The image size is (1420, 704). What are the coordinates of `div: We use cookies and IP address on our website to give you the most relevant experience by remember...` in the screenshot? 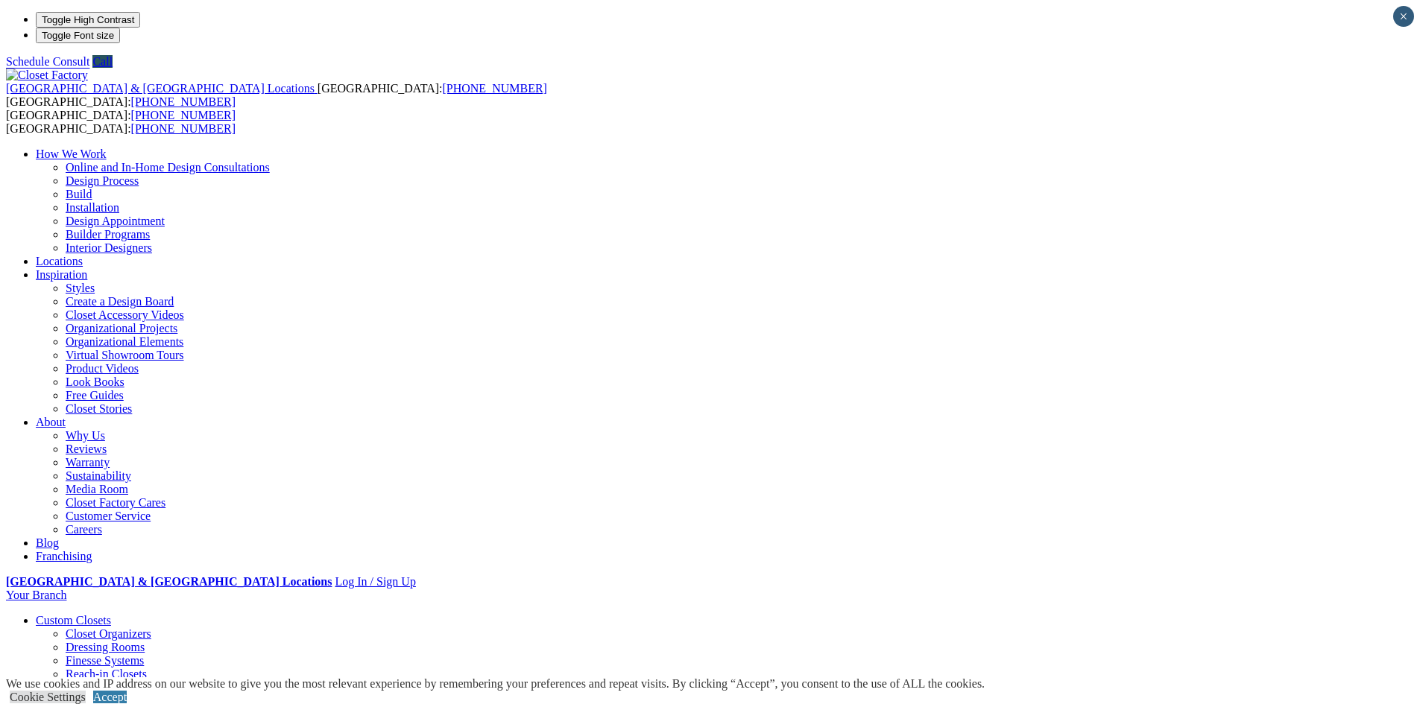 It's located at (495, 684).